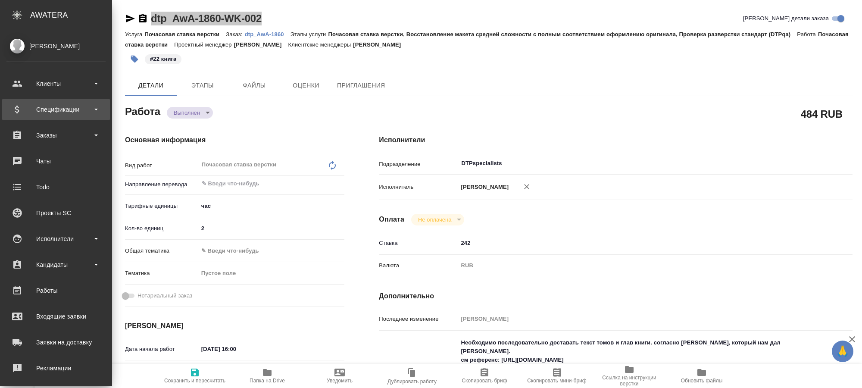 This screenshot has height=388, width=862. I want to click on div: Исполнители, so click(56, 239).